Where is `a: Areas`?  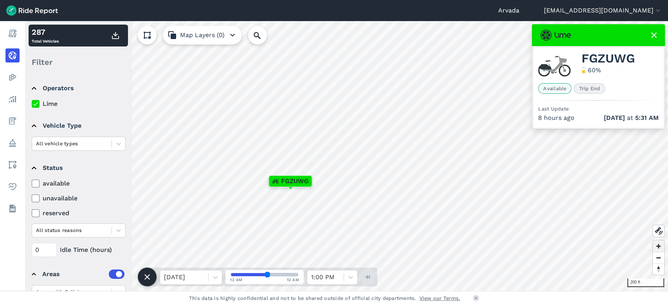 a: Areas is located at coordinates (13, 165).